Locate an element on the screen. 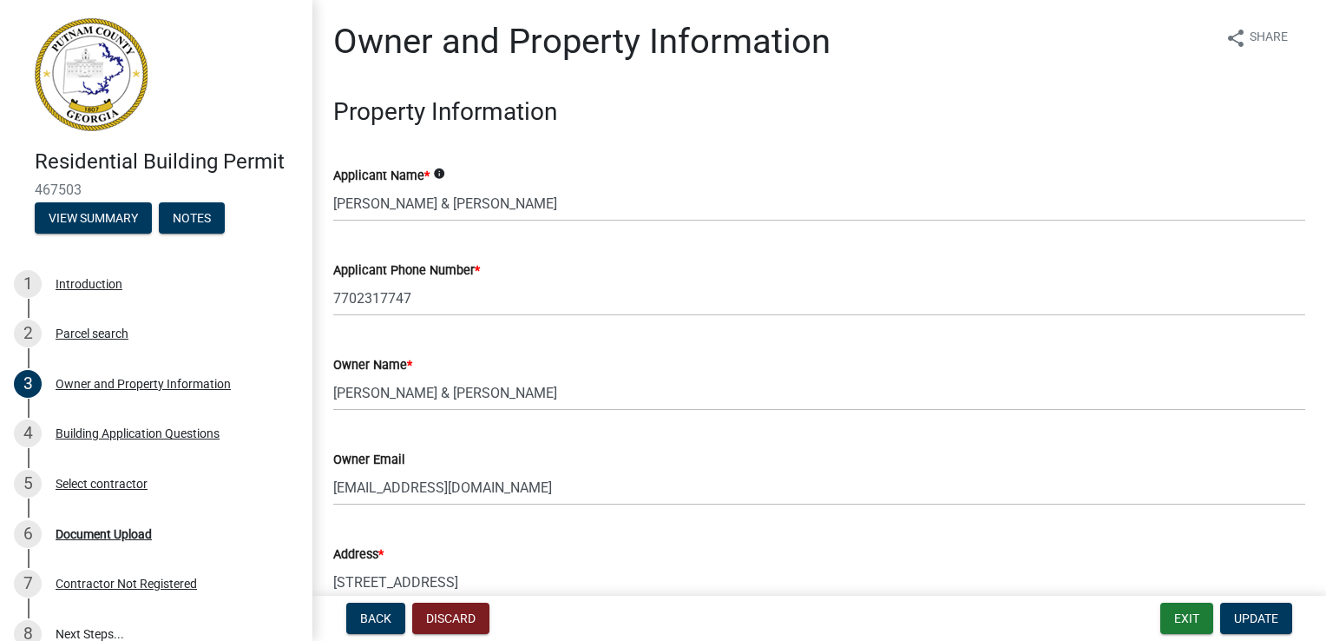  div: Contractor Not Registered is located at coordinates (126, 583).